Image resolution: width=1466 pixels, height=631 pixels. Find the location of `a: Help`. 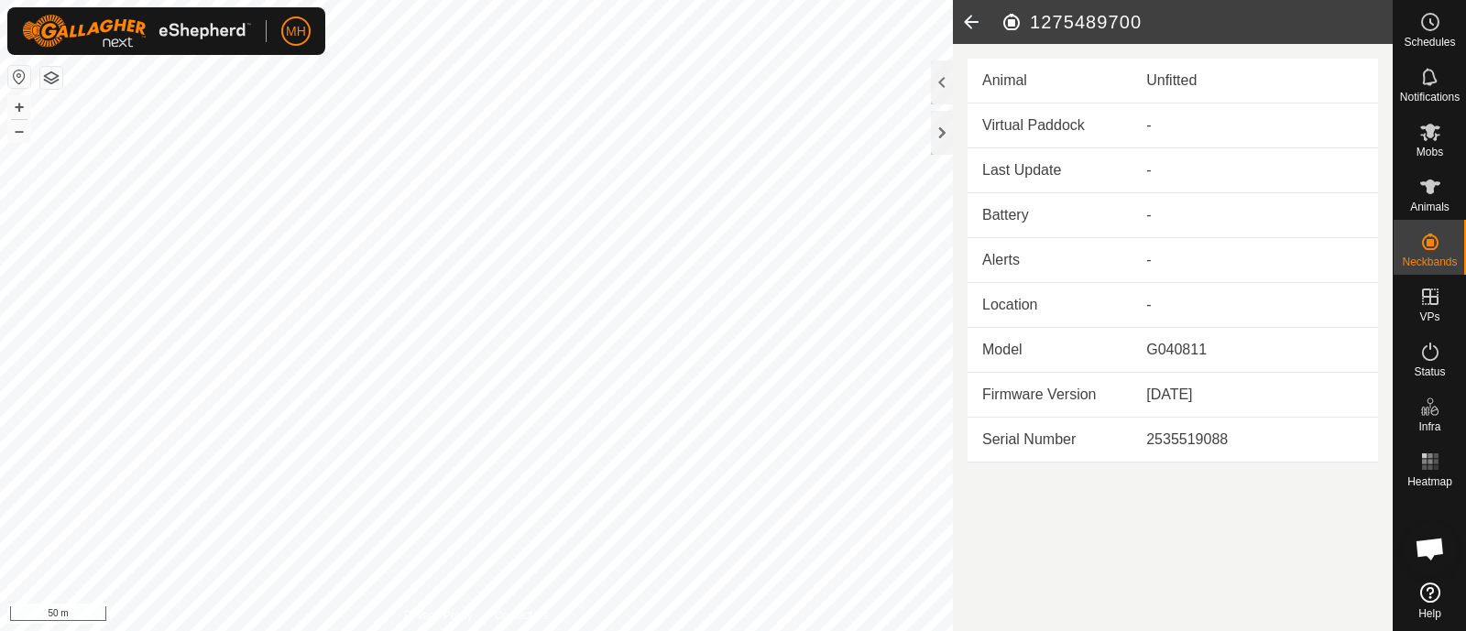

a: Help is located at coordinates (1429, 601).